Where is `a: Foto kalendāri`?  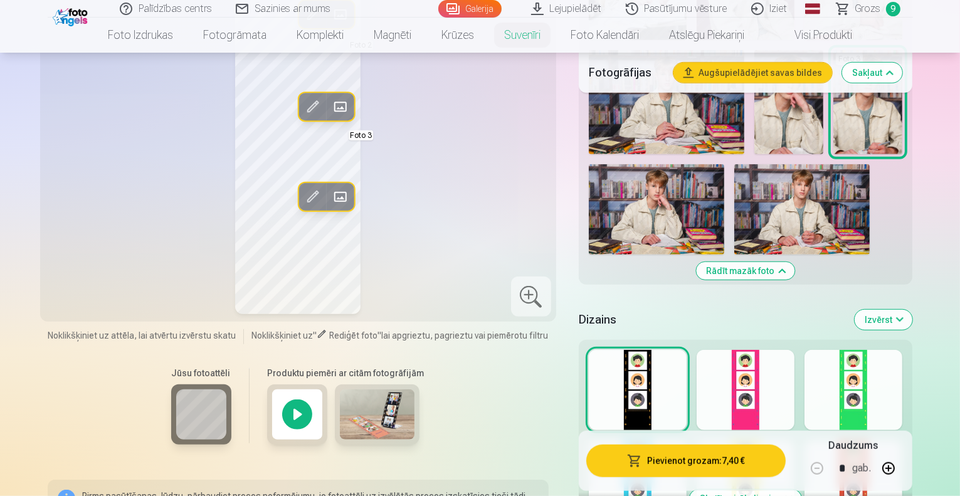
a: Foto kalendāri is located at coordinates (605, 35).